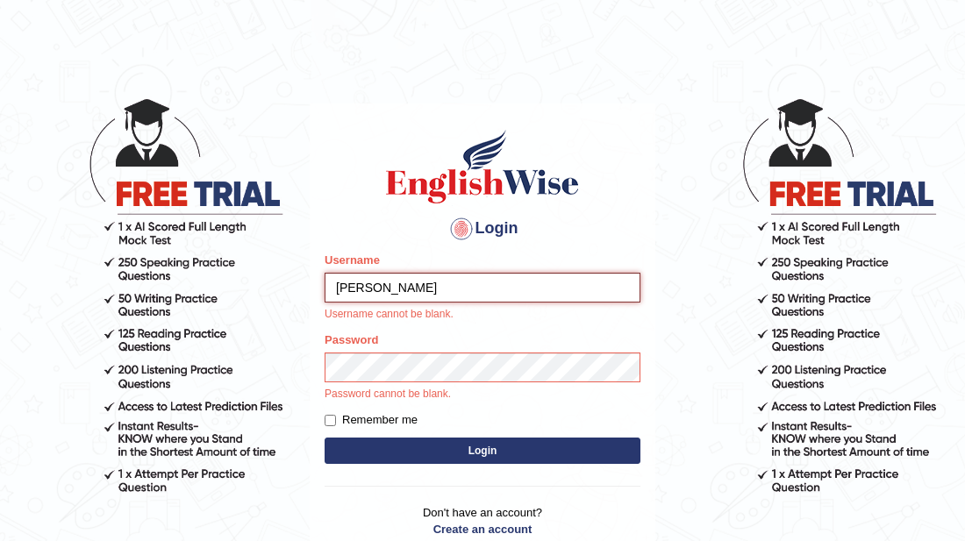  I want to click on label: Password, so click(351, 339).